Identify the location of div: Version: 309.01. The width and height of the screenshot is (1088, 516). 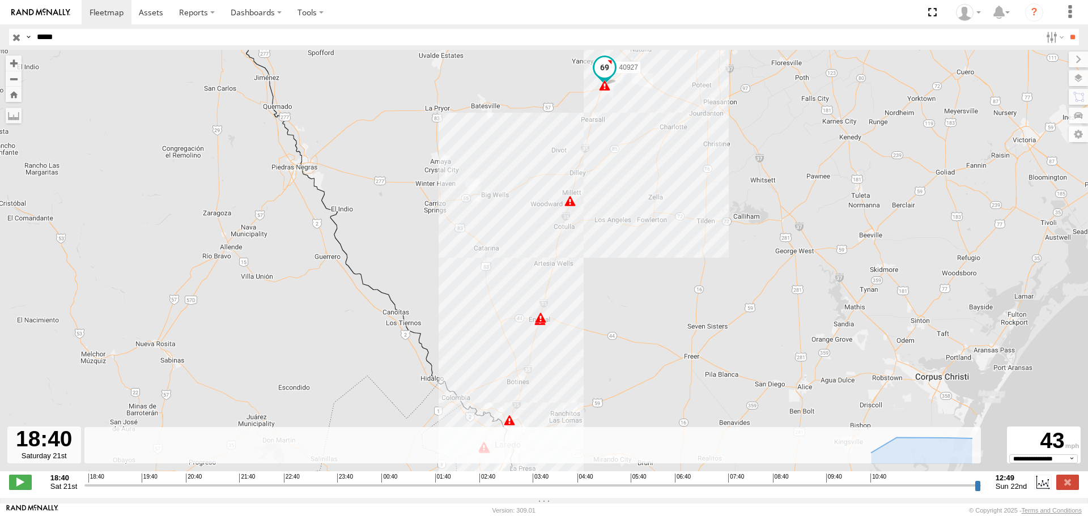
(514, 511).